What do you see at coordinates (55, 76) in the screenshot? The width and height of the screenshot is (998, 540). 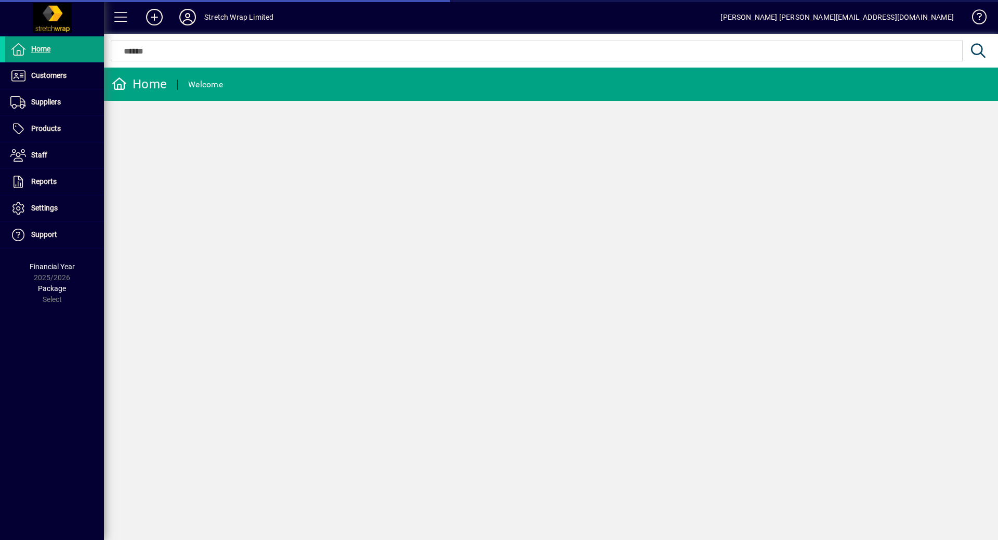 I see `a: Customers` at bounding box center [55, 76].